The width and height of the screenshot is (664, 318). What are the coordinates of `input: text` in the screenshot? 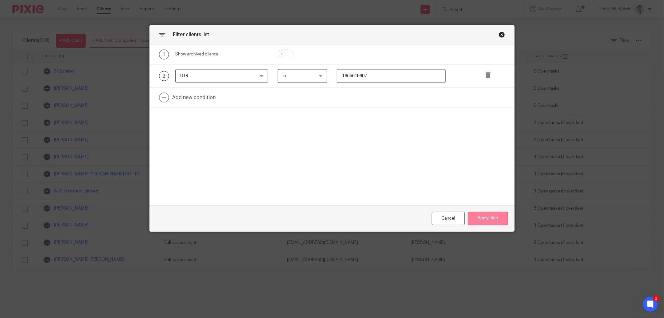 It's located at (391, 76).